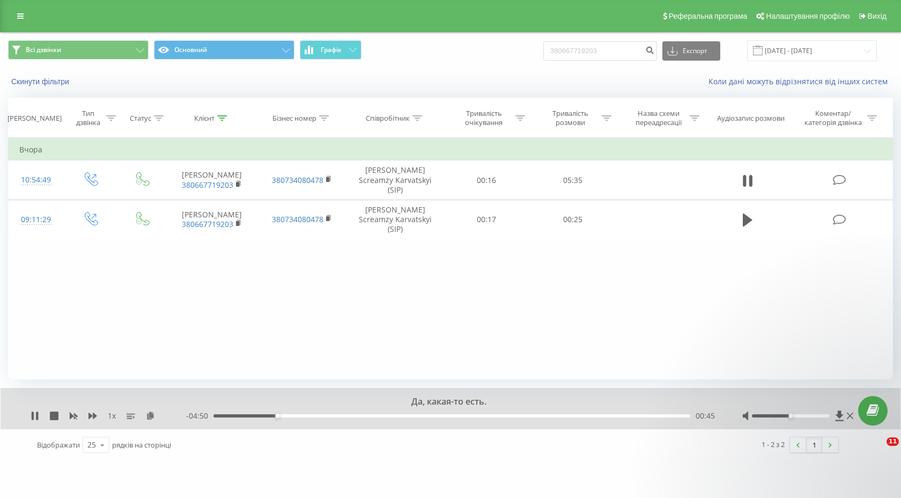 Image resolution: width=901 pixels, height=498 pixels. I want to click on div: 09:11:29, so click(36, 219).